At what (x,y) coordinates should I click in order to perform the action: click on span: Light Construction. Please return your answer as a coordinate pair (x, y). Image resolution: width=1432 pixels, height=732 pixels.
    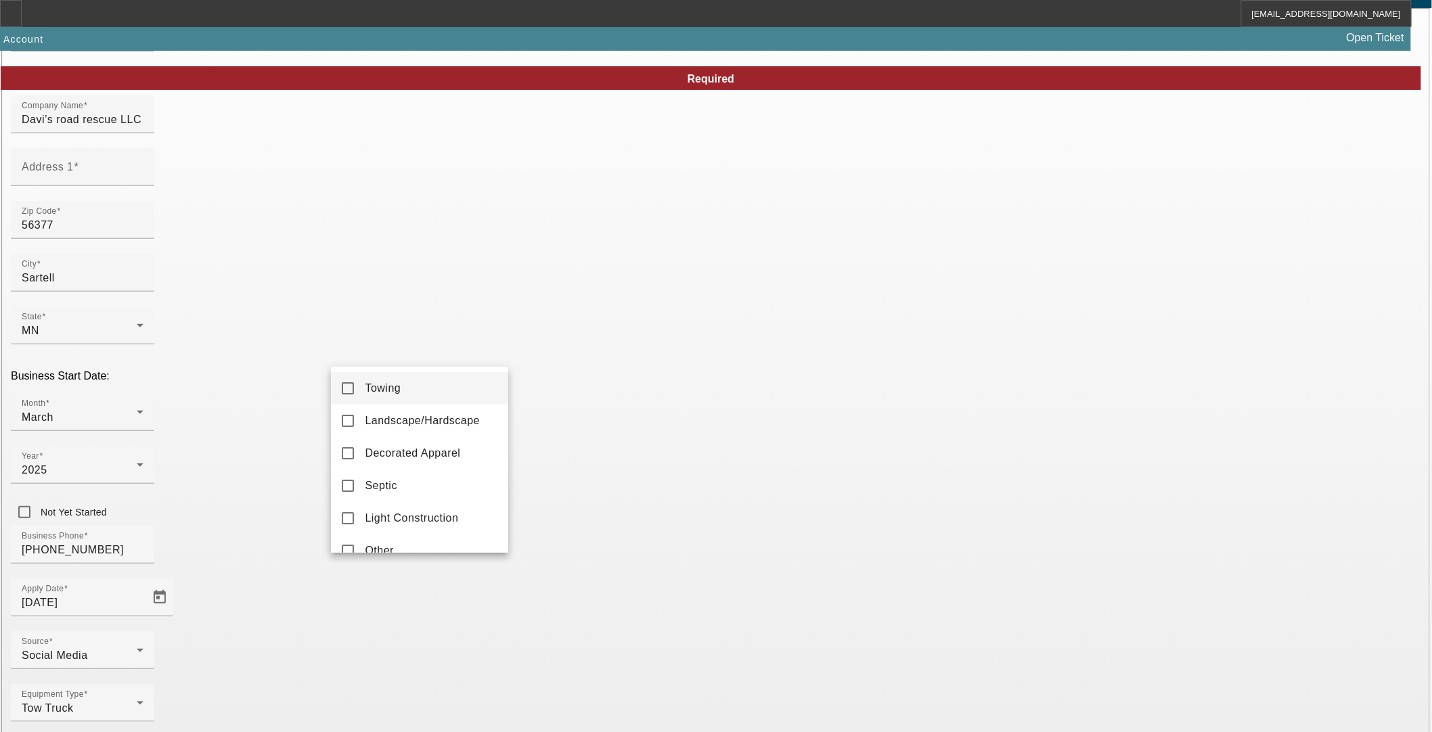
    Looking at the image, I should click on (411, 518).